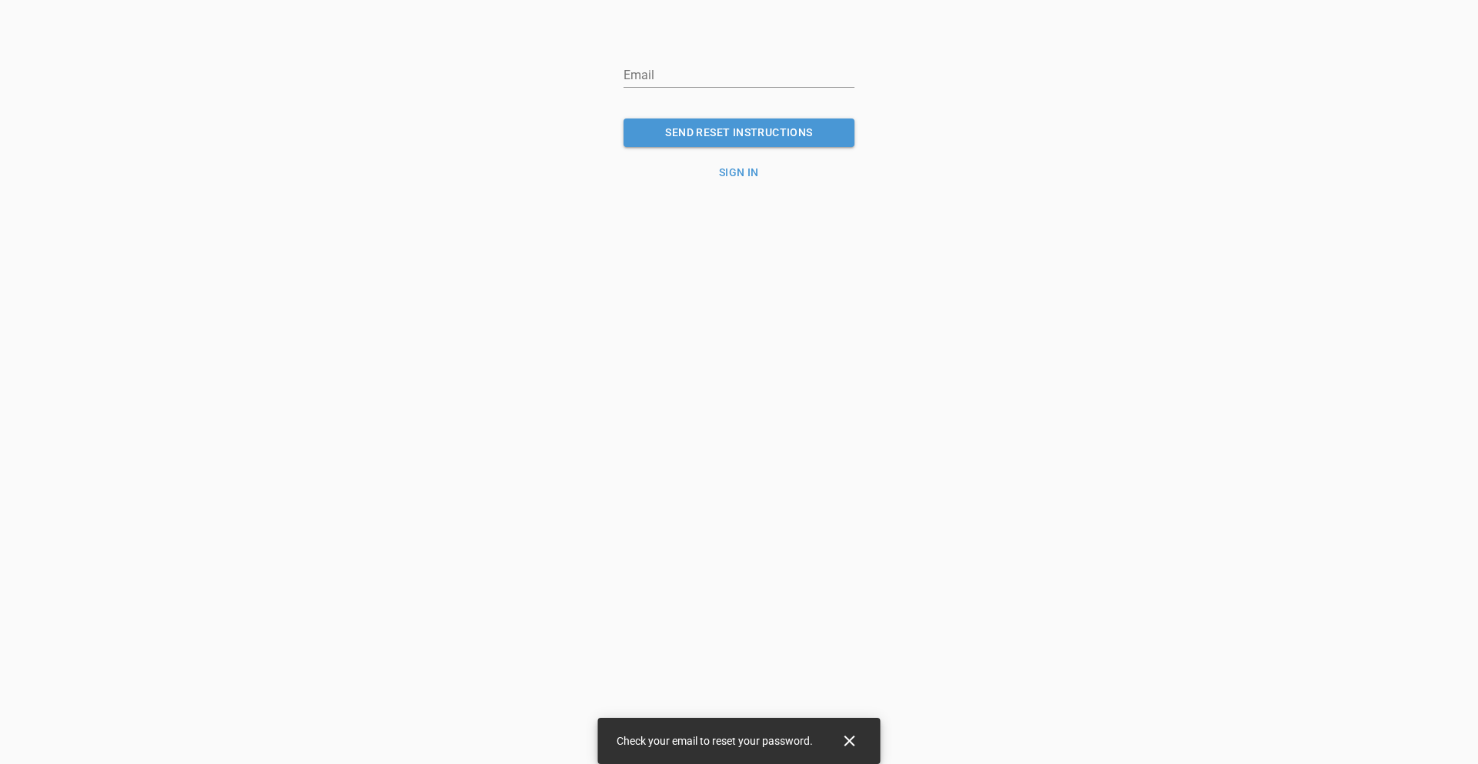  What do you see at coordinates (714, 741) in the screenshot?
I see `span: Check your email to reset your password.` at bounding box center [714, 741].